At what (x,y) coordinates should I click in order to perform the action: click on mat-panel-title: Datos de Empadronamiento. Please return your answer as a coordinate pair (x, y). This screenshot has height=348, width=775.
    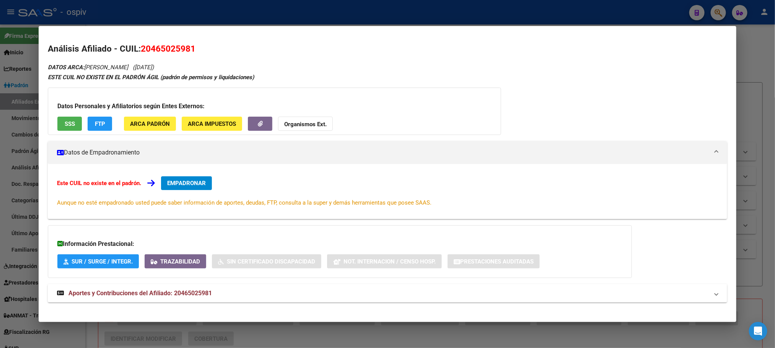
    Looking at the image, I should click on (383, 153).